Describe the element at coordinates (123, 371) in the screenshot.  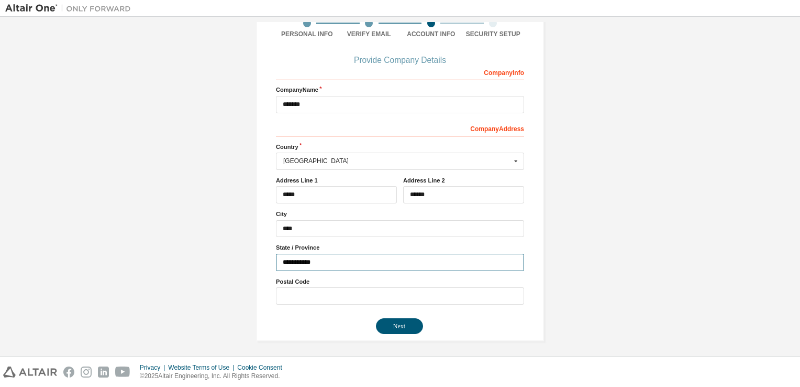
I see `img: youtube.svg` at that location.